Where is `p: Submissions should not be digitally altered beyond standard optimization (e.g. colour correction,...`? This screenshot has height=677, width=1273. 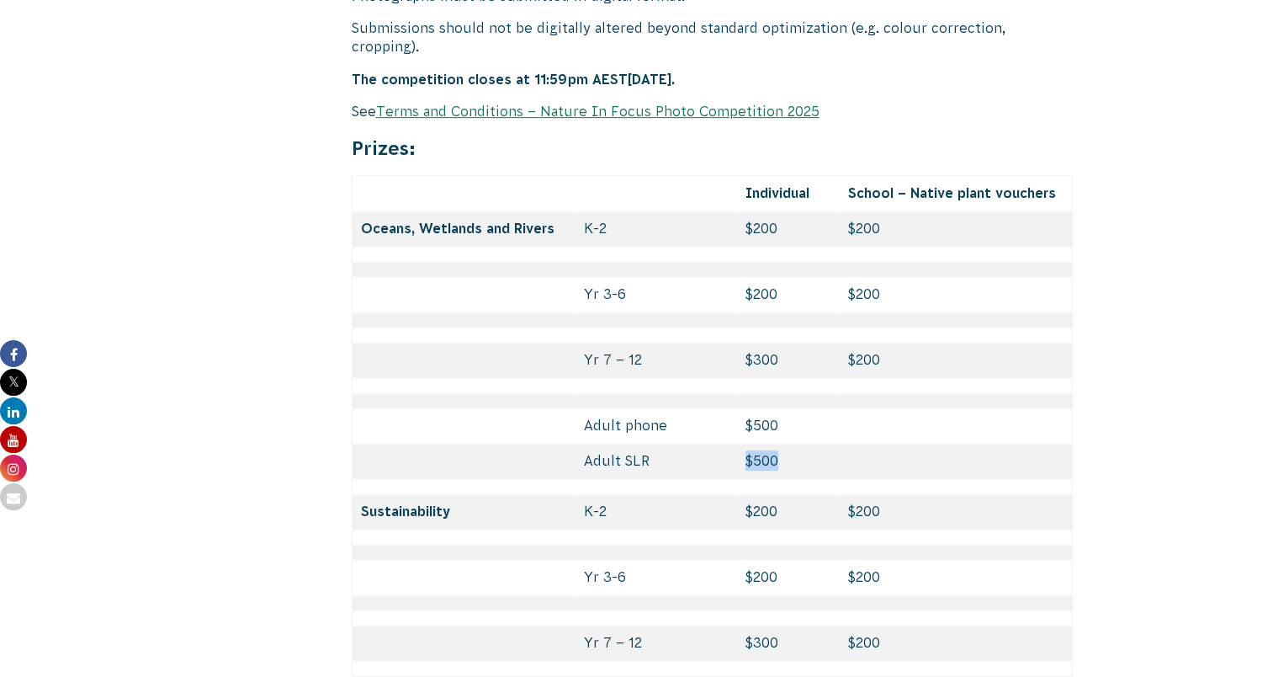
p: Submissions should not be digitally altered beyond standard optimization (e.g. colour correction,... is located at coordinates (713, 37).